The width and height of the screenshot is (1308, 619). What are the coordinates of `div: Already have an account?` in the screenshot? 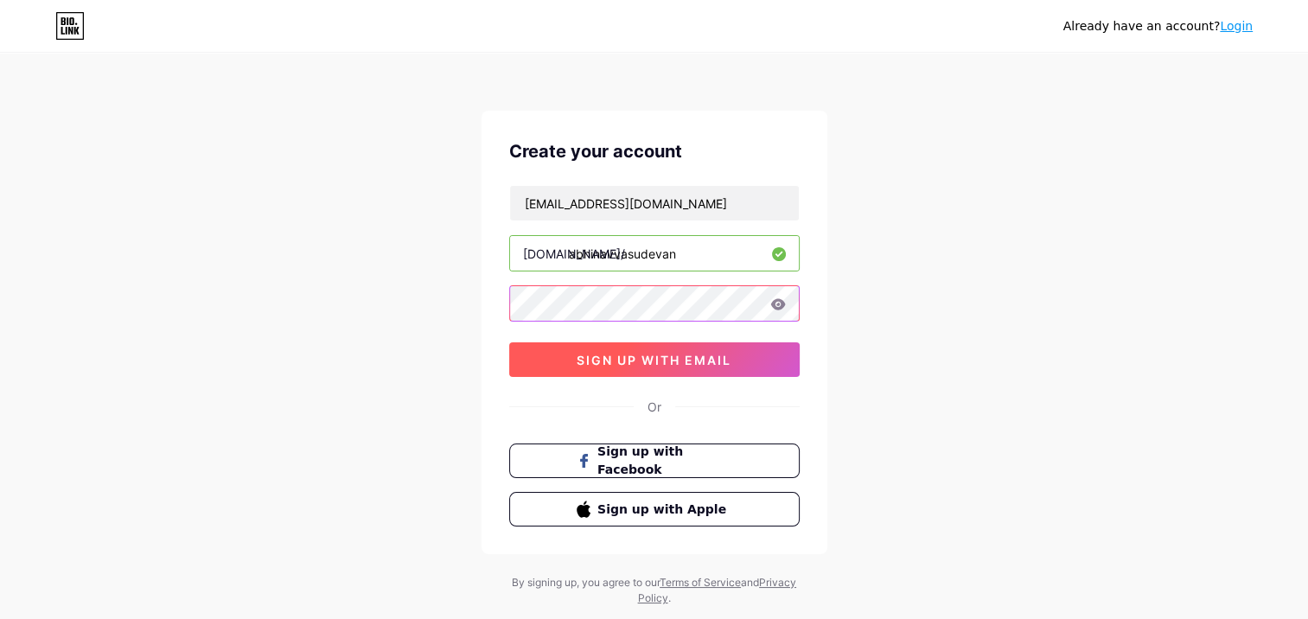 It's located at (1158, 26).